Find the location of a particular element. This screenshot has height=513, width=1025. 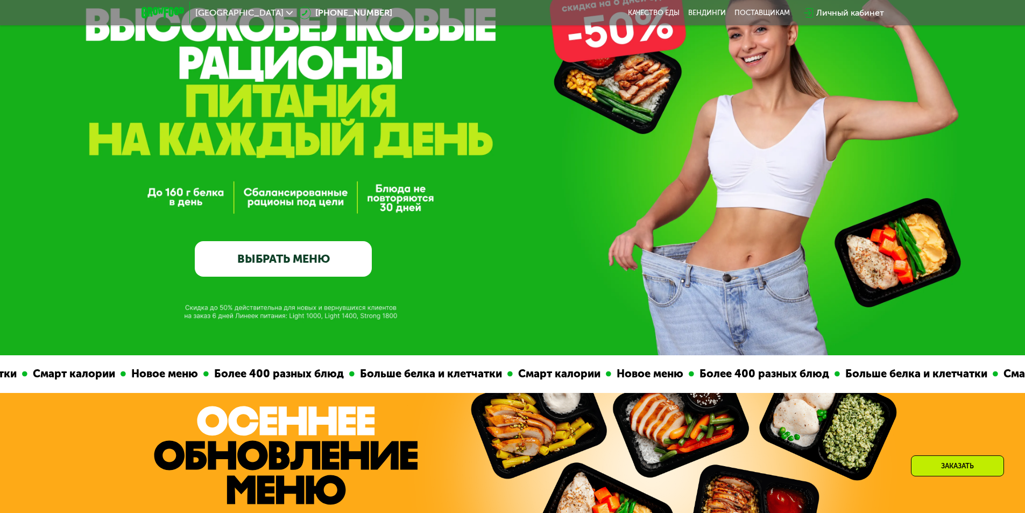

a: Качество еды is located at coordinates (654, 13).